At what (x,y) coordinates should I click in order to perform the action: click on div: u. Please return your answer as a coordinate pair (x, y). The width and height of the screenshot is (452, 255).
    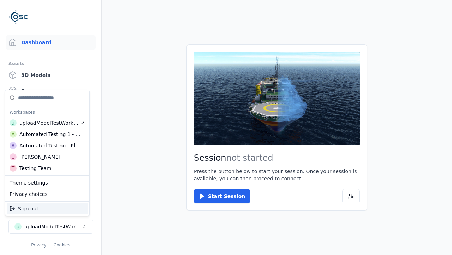
    Looking at the image, I should click on (13, 123).